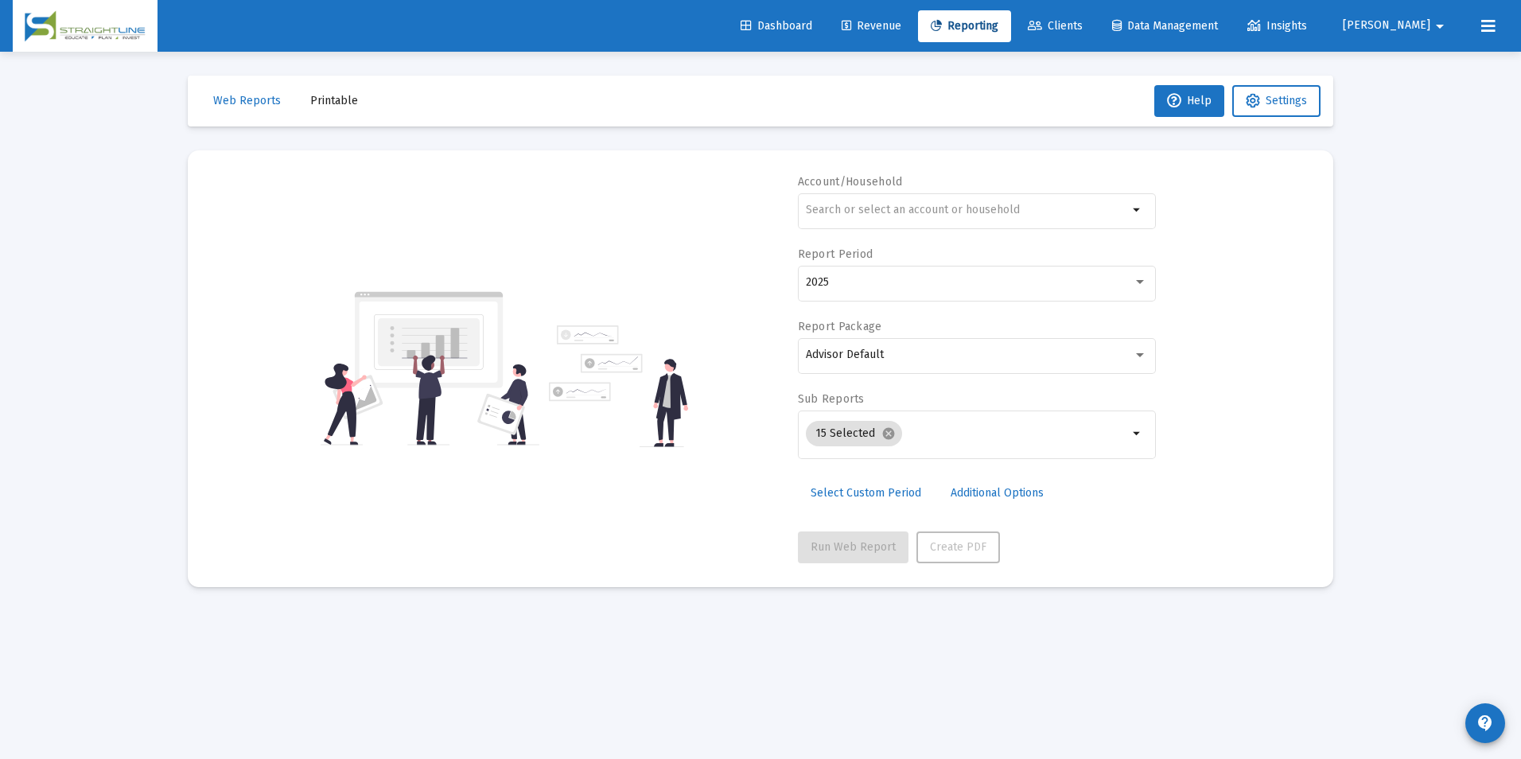 The image size is (1521, 759). I want to click on span: Advisor Default, so click(845, 354).